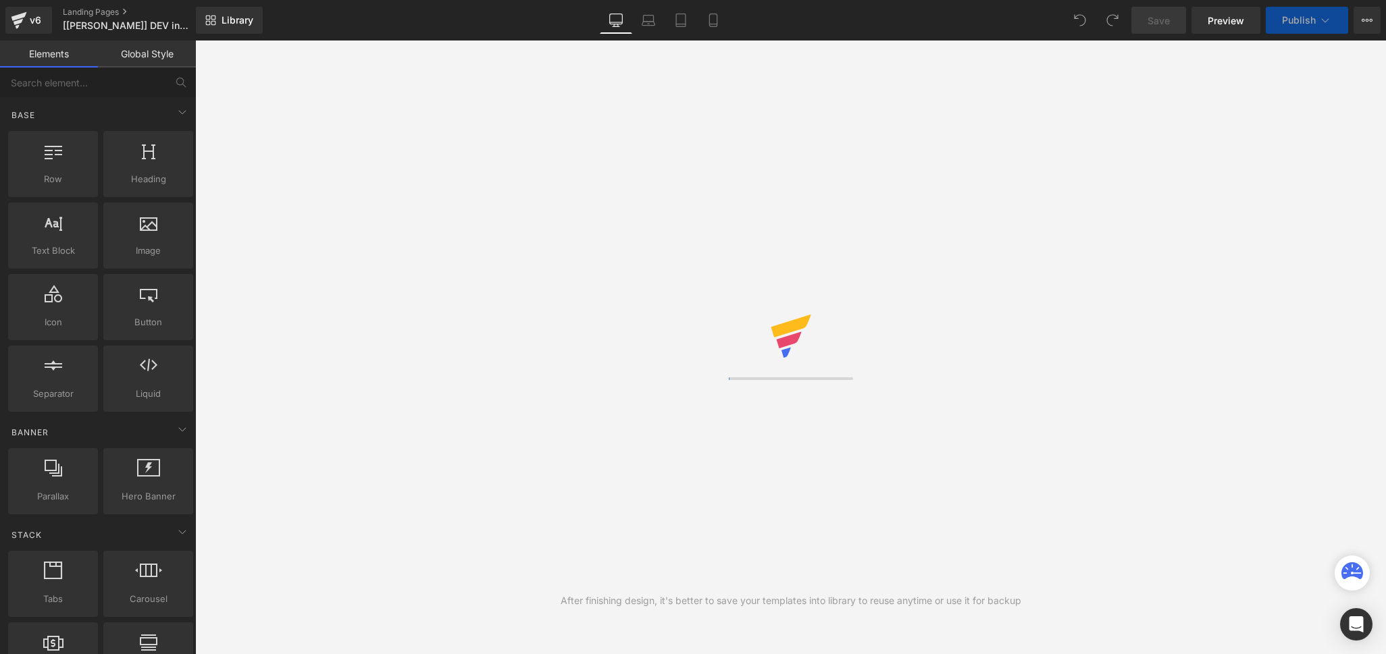  I want to click on button: More, so click(1367, 20).